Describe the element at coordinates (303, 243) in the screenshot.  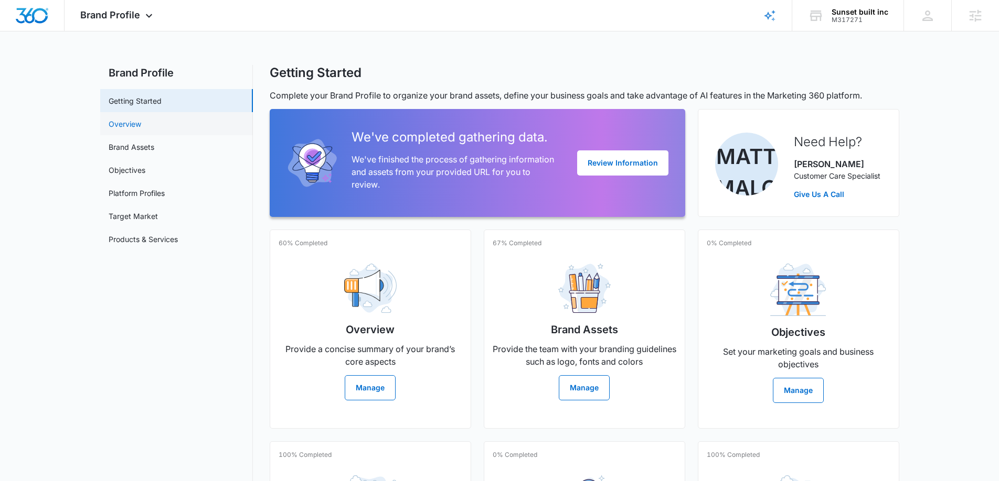
I see `p: 60% Completed` at that location.